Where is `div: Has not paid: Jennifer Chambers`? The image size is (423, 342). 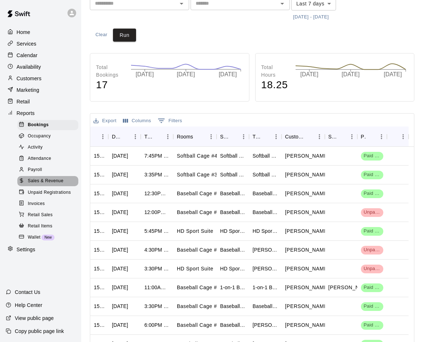
div: Has not paid: Jennifer Chambers is located at coordinates (372, 269).